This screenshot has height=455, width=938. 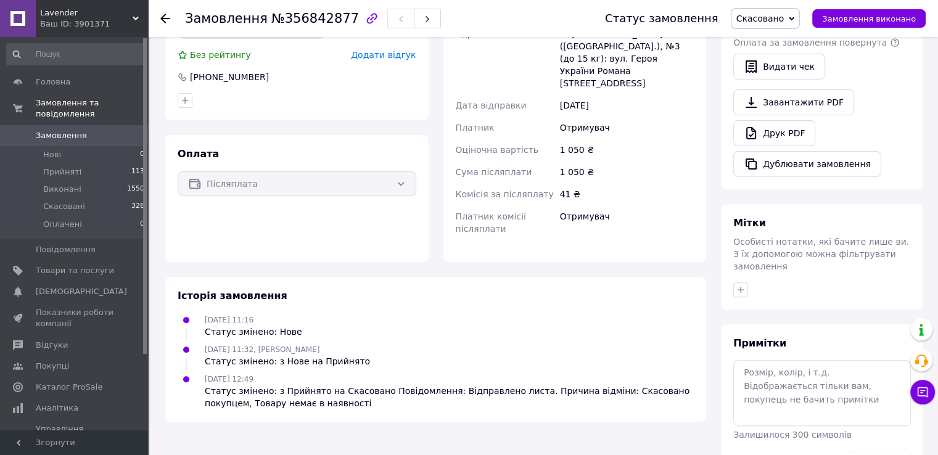 I want to click on span: Платник комісії післяплати, so click(x=491, y=223).